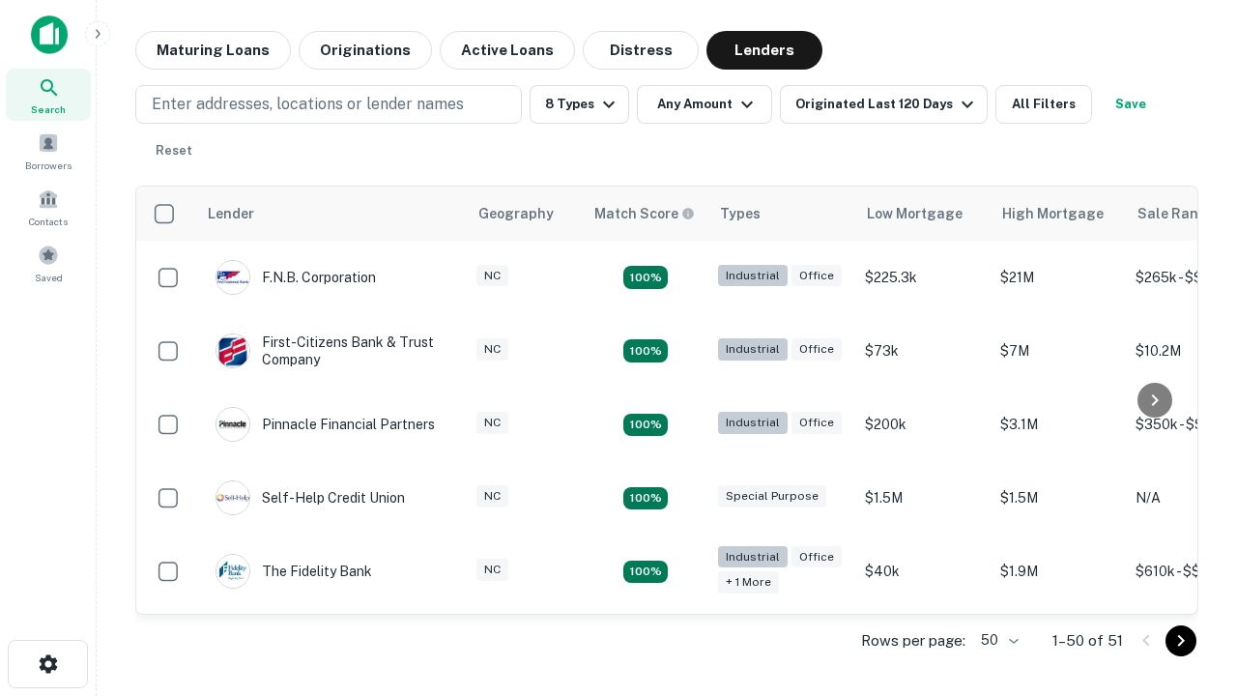 This screenshot has height=696, width=1237. I want to click on div: Matching Properties: 7, hasApolloMatch: undefined, so click(645, 351).